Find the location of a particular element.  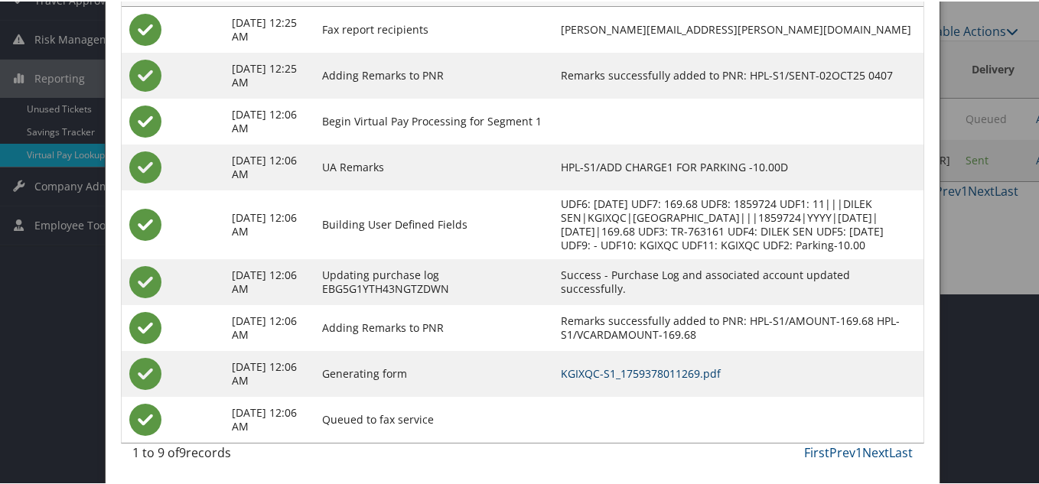

td: Building User Defined Fields is located at coordinates (434, 223).